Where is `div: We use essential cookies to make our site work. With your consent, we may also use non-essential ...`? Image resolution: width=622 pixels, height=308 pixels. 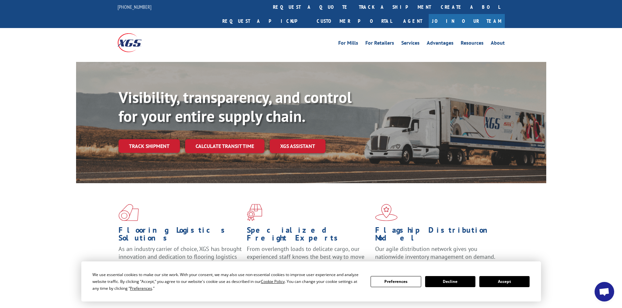
div: We use essential cookies to make our site work. With your consent, we may also use non-essential ... is located at coordinates (227, 282).